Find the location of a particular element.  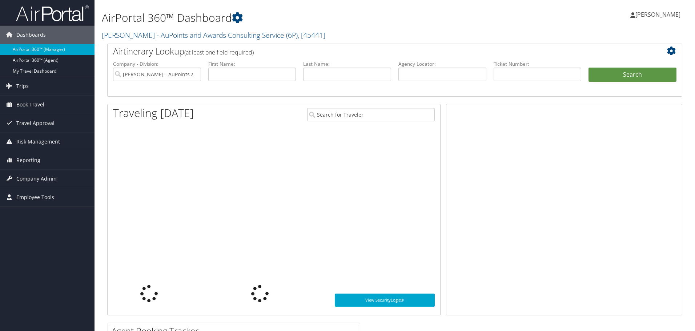

img: airportal-logo.png is located at coordinates (52, 13).